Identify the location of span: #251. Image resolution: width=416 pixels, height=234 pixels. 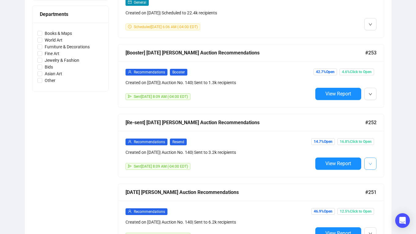
(370, 192).